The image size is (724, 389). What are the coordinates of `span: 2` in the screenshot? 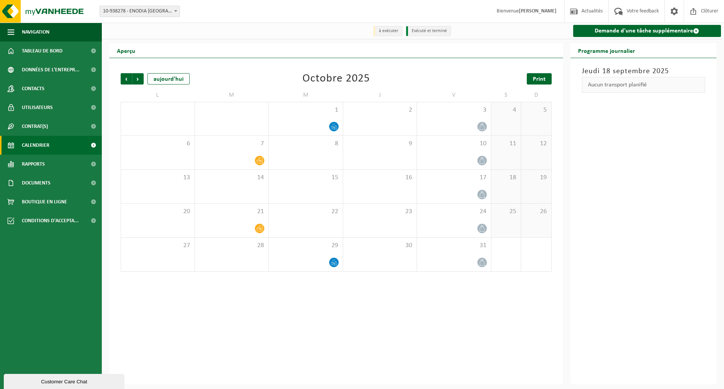 It's located at (380, 110).